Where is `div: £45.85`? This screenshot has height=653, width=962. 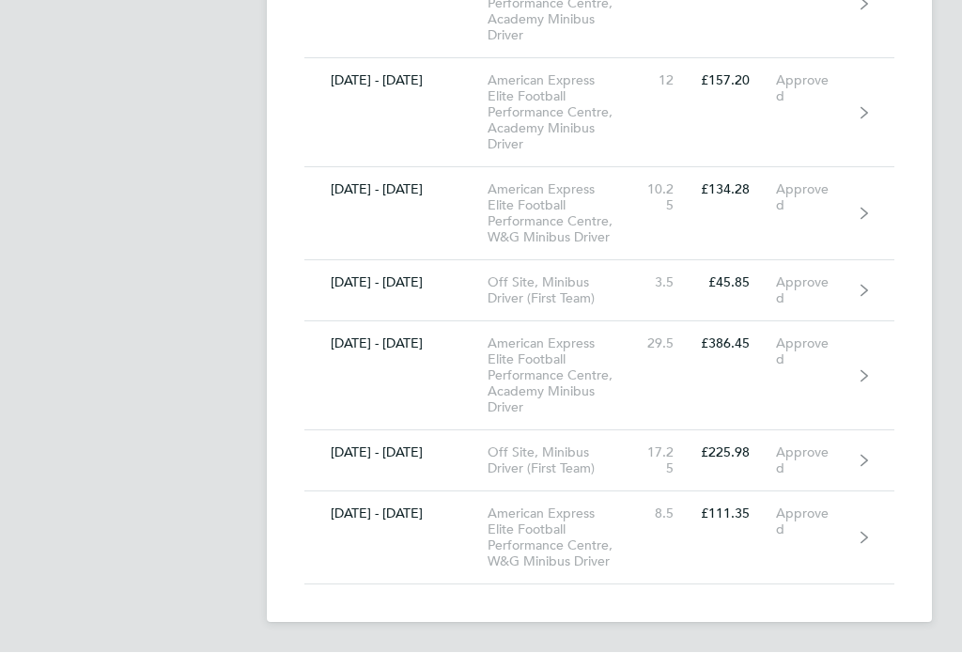
div: £45.85 is located at coordinates (738, 283).